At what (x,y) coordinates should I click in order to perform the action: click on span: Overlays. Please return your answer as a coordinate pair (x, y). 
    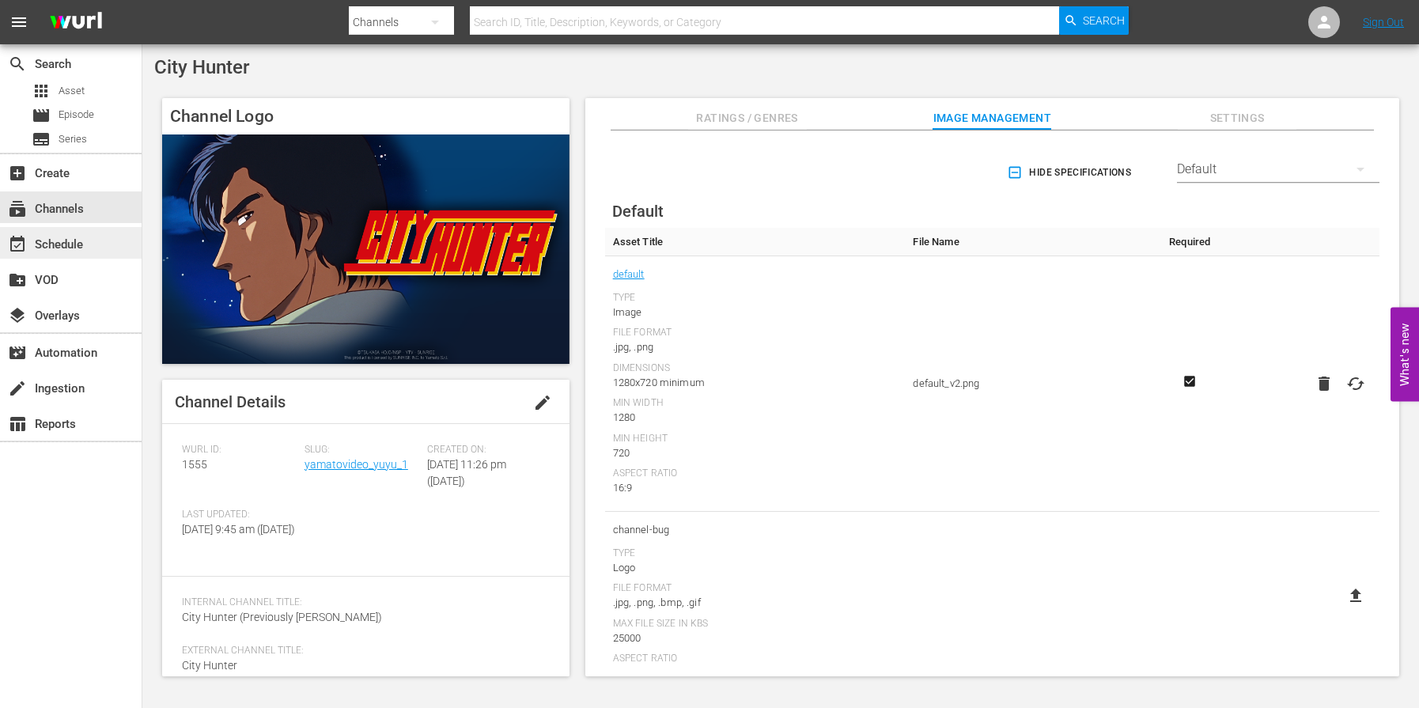
    Looking at the image, I should click on (17, 316).